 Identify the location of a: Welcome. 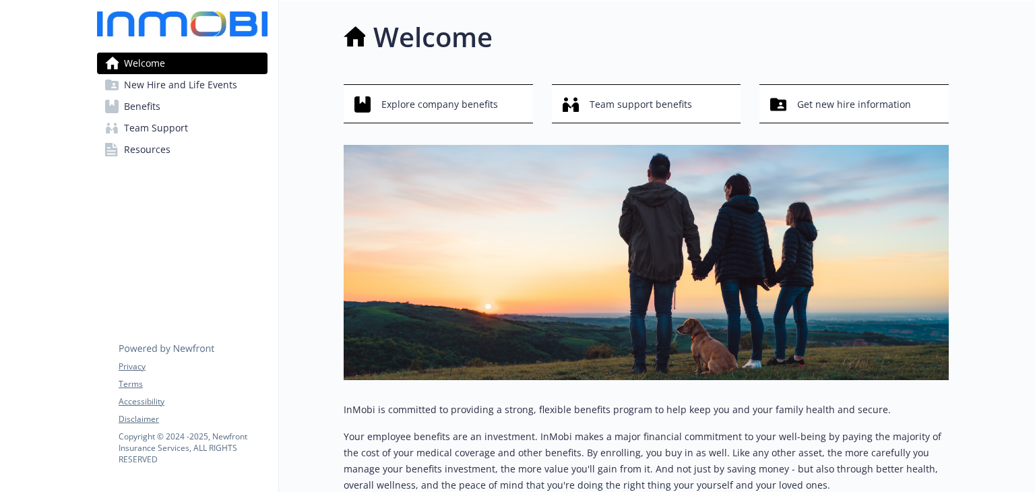
(182, 63).